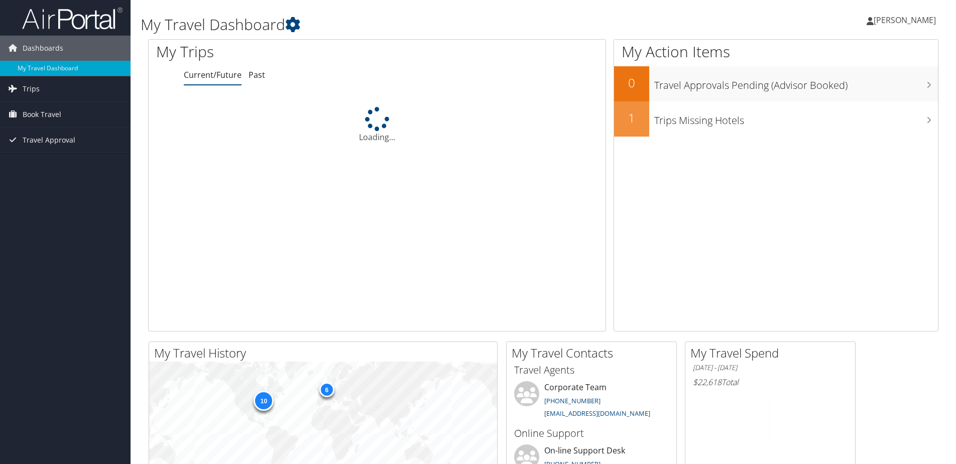 The image size is (956, 464). I want to click on span: Trips, so click(31, 89).